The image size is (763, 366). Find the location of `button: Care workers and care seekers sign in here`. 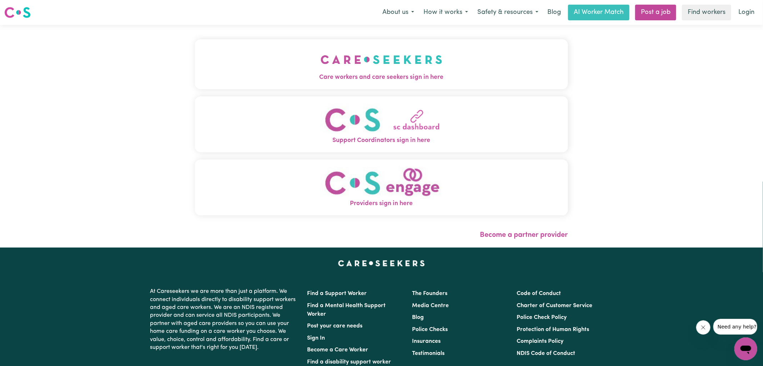

button: Care workers and care seekers sign in here is located at coordinates (381, 64).